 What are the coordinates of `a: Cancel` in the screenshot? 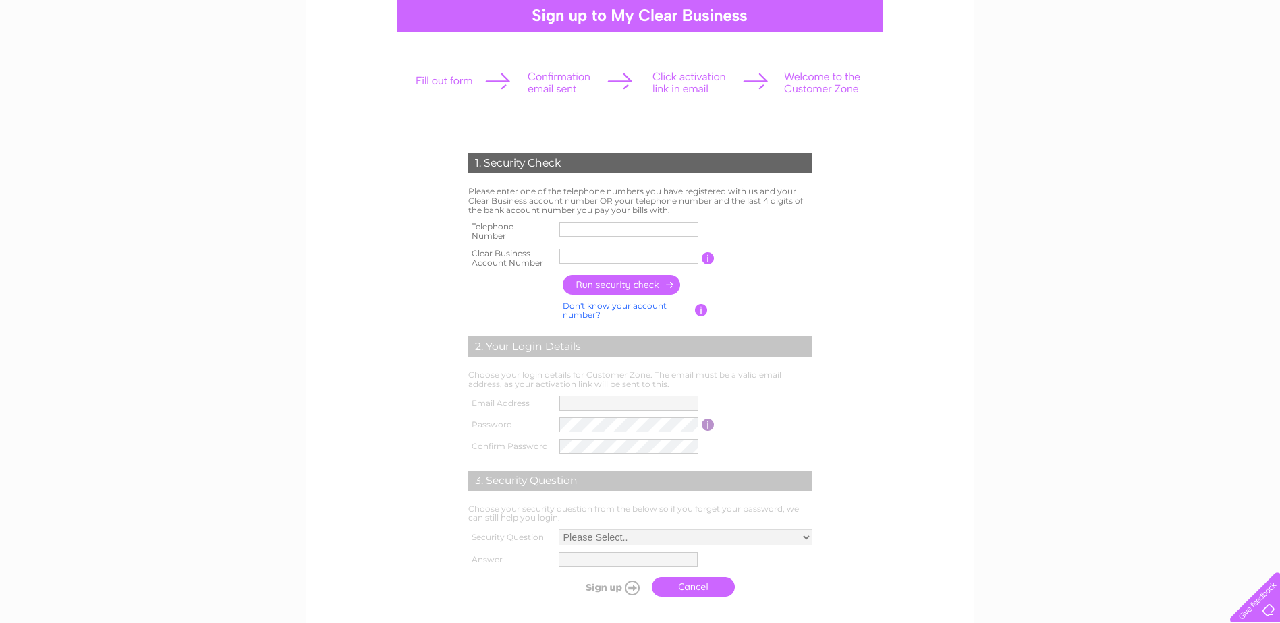 It's located at (693, 587).